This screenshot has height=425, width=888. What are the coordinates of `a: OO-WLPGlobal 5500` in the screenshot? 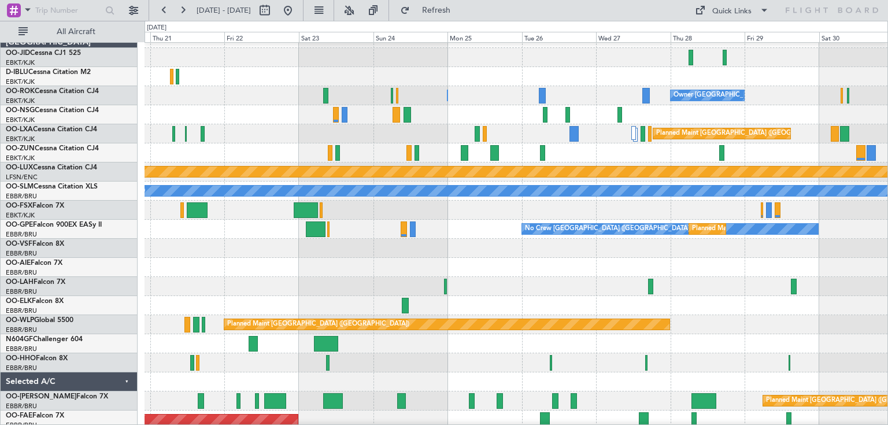 It's located at (39, 320).